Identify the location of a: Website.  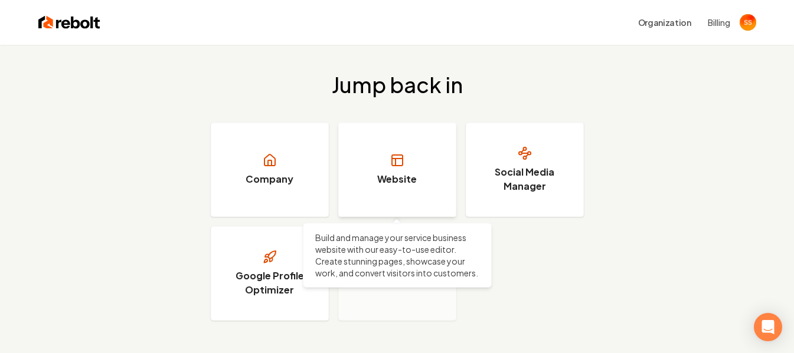
(397, 170).